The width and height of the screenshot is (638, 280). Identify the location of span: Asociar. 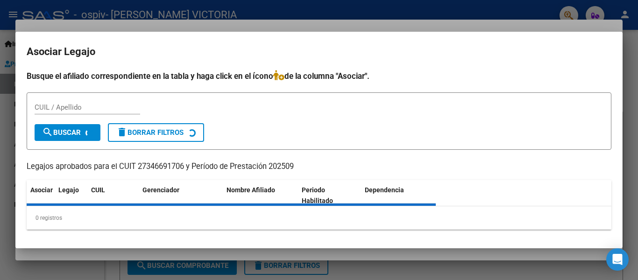
(42, 190).